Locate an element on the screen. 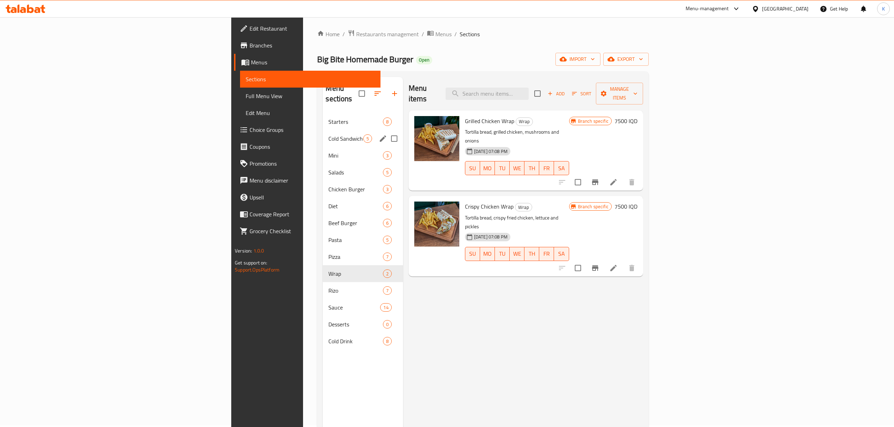  p: Tortilla bread, crispy fried chicken, lettuce and pickles is located at coordinates (517, 222).